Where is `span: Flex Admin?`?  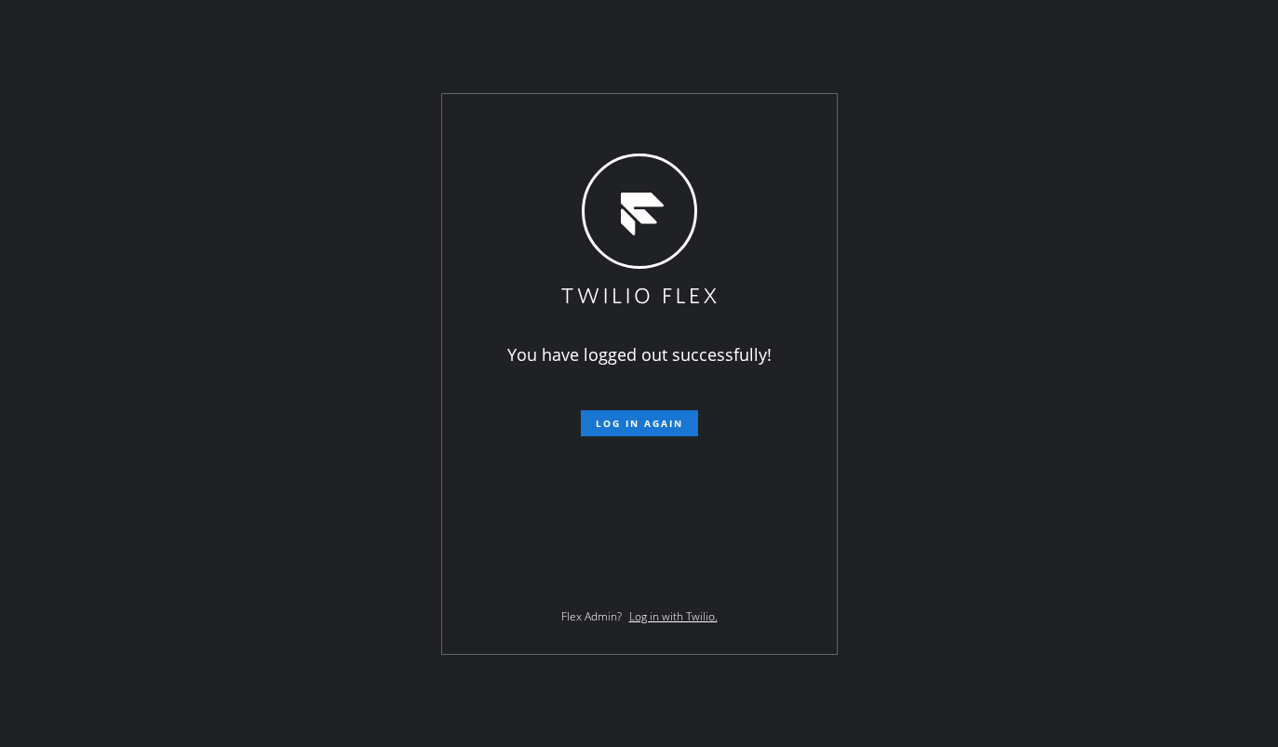
span: Flex Admin? is located at coordinates (591, 616).